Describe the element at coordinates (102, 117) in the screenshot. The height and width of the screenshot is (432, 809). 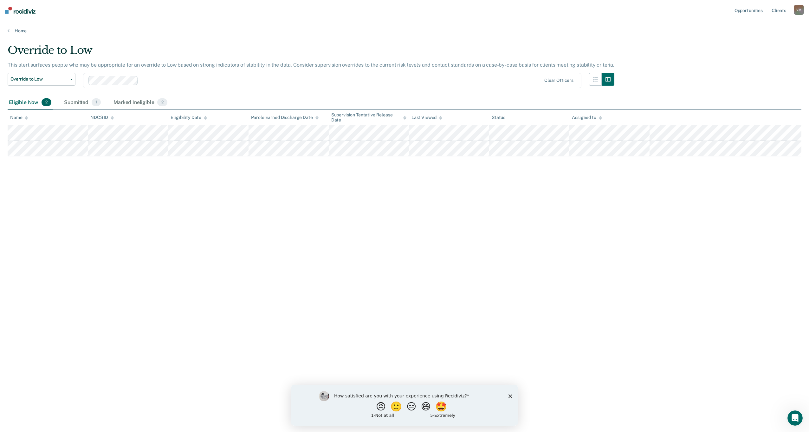
I see `div: NDCS ID` at that location.